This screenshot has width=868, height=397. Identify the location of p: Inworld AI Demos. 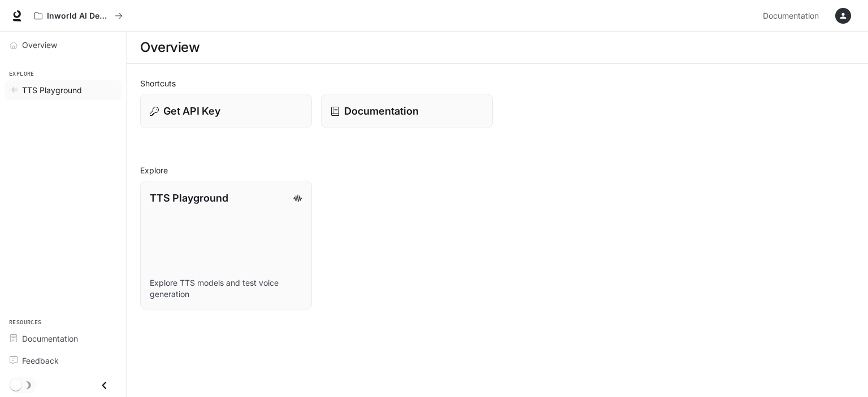
(79, 16).